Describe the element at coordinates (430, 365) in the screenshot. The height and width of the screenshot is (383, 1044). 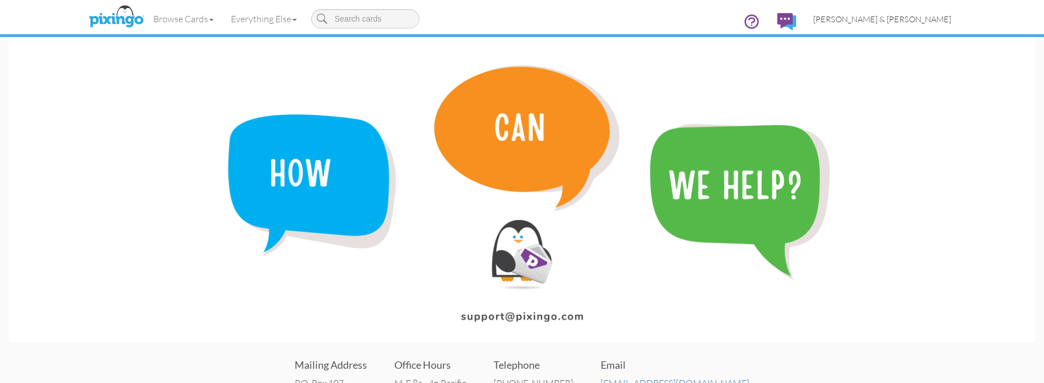
I see `h4: Office Hours` at that location.